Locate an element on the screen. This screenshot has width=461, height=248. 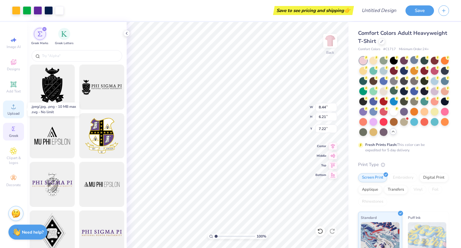
div: Screen Print is located at coordinates (373, 178).